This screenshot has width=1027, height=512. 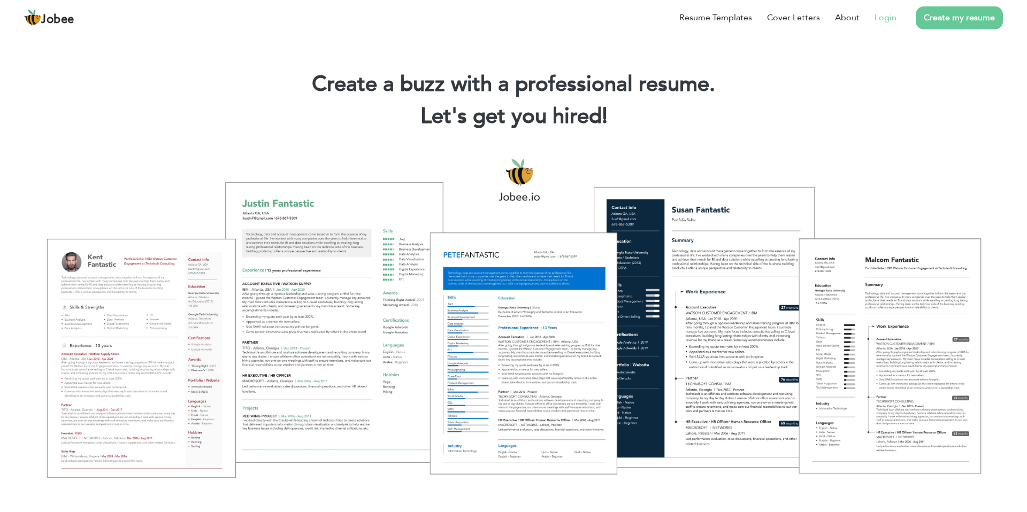 What do you see at coordinates (49, 18) in the screenshot?
I see `a: Jobee` at bounding box center [49, 18].